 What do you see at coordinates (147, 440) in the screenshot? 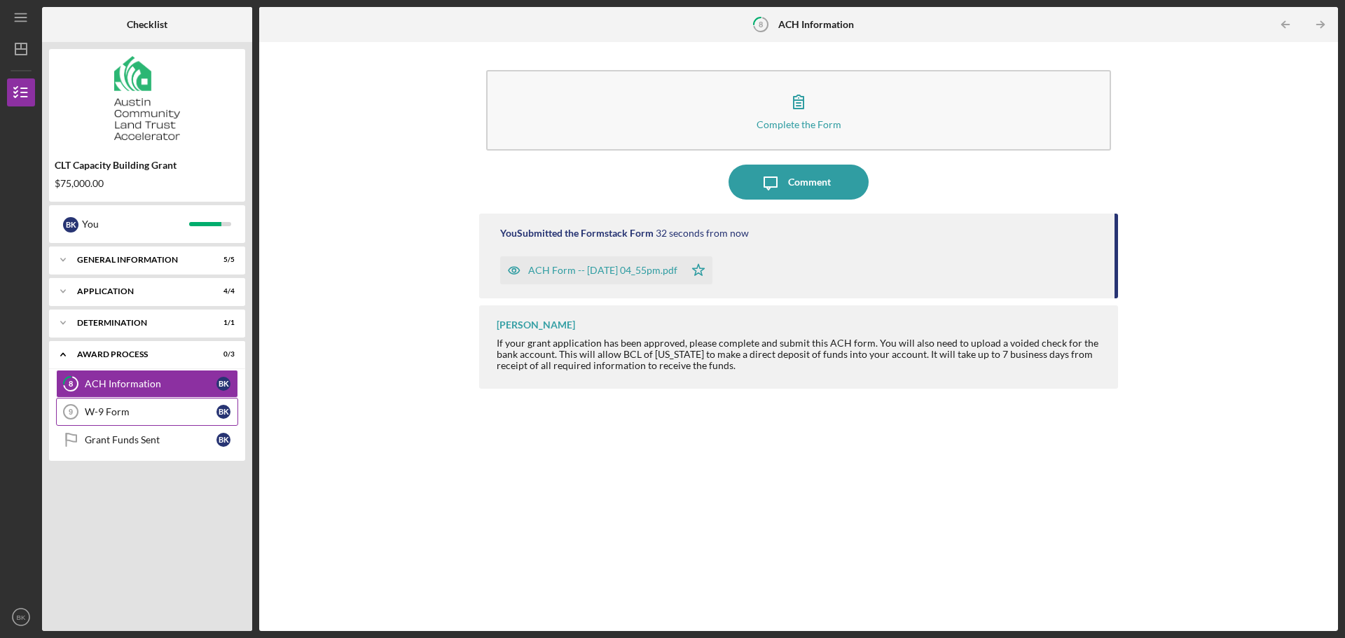
I see `a: Grant Funds SentBK` at bounding box center [147, 440].